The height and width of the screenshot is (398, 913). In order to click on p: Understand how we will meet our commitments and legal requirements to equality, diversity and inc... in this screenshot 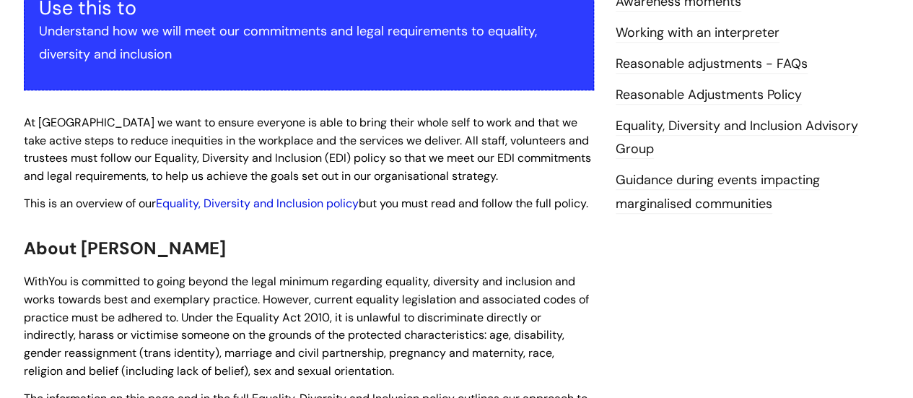, I will do `click(309, 43)`.